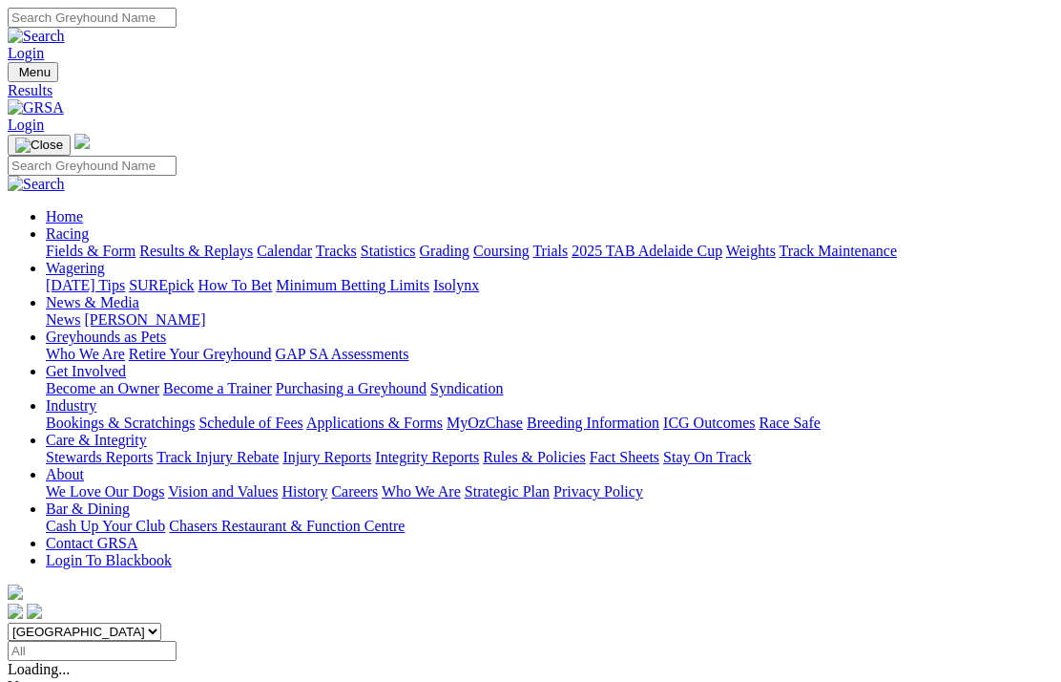  Describe the element at coordinates (647, 250) in the screenshot. I see `a: 2025 TAB Adelaide Cup` at that location.